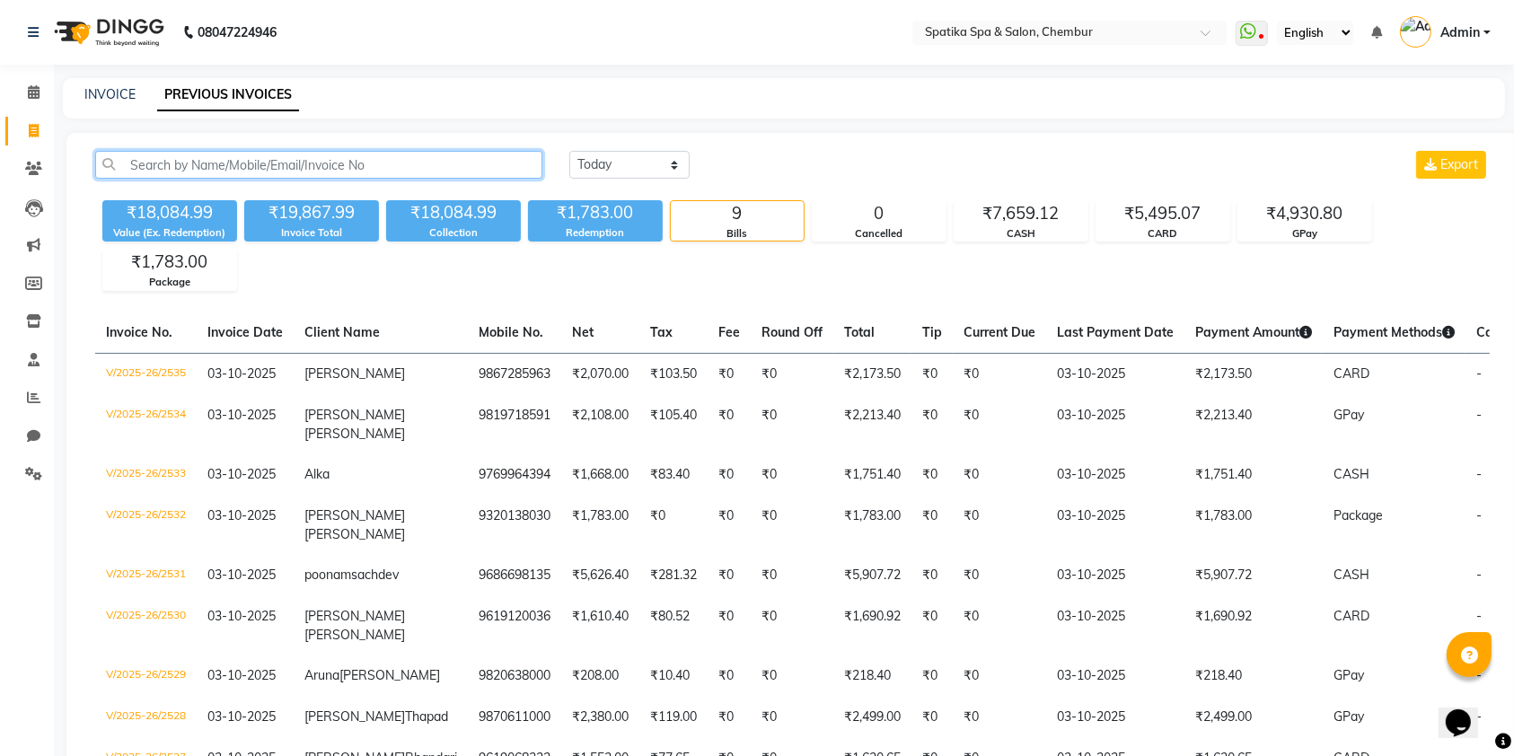 The width and height of the screenshot is (1514, 756). Describe the element at coordinates (1305, 214) in the screenshot. I see `div: ₹4,930.80` at that location.